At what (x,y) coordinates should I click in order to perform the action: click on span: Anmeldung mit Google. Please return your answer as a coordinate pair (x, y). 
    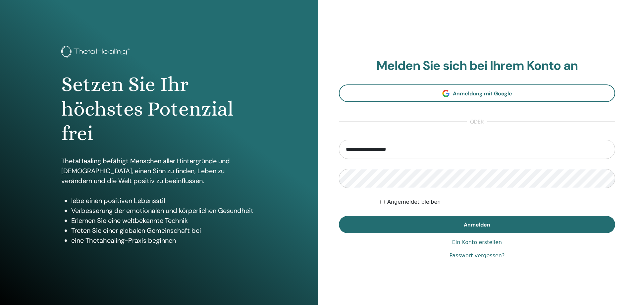
    Looking at the image, I should click on (483, 93).